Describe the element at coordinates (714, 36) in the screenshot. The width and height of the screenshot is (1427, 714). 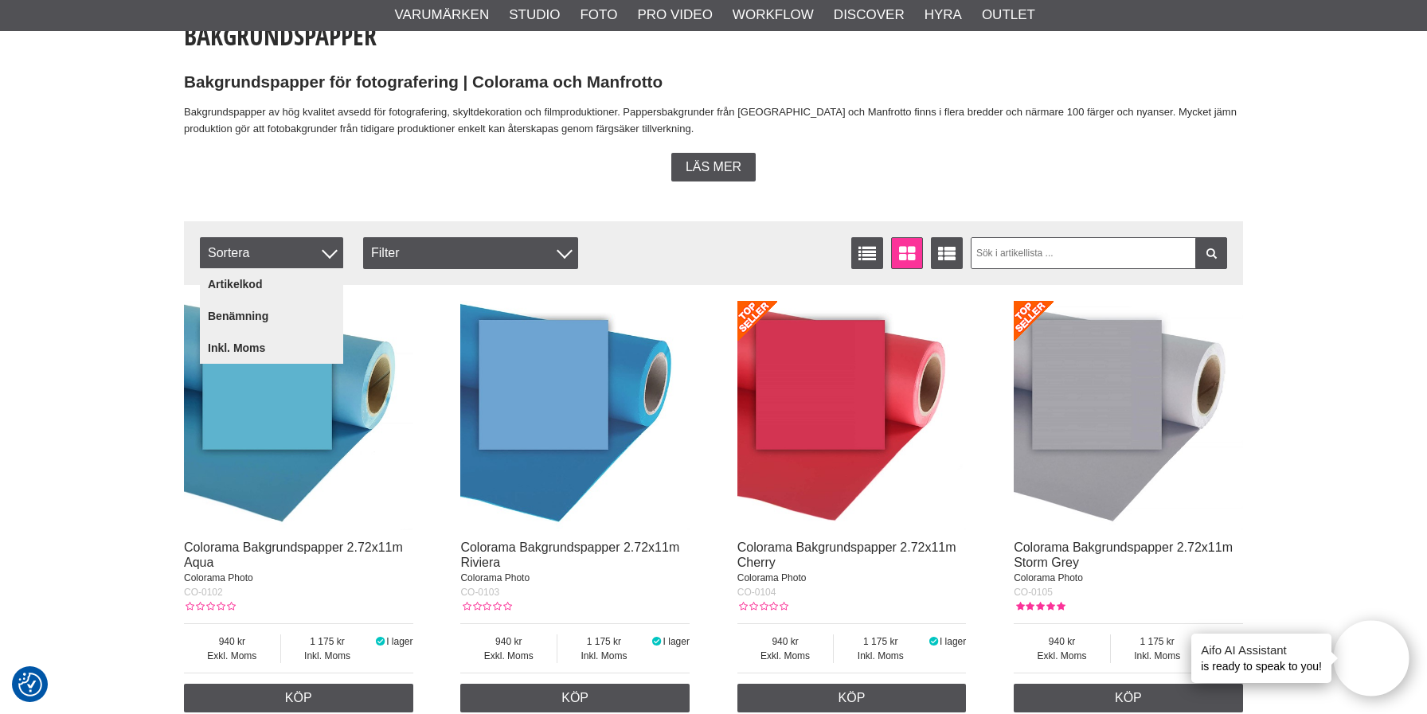
I see `h1: Bakgrundspapper` at that location.